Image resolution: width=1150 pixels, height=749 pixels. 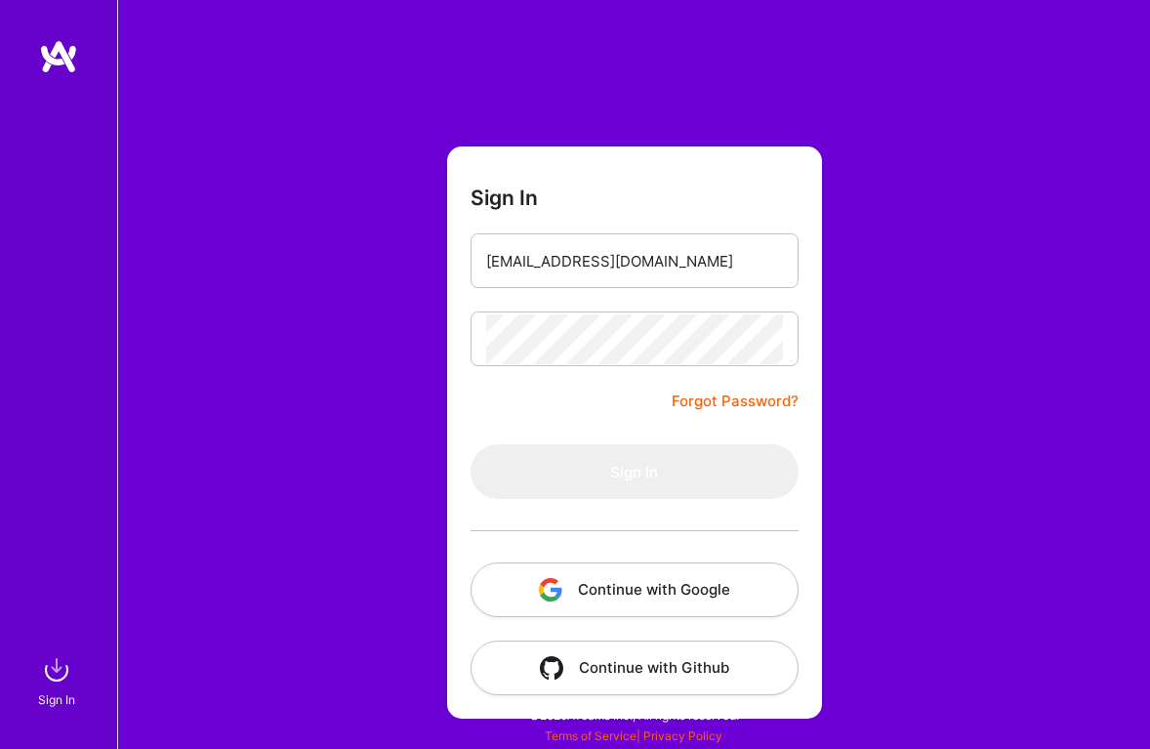 What do you see at coordinates (57, 670) in the screenshot?
I see `img: sign in` at bounding box center [57, 670].